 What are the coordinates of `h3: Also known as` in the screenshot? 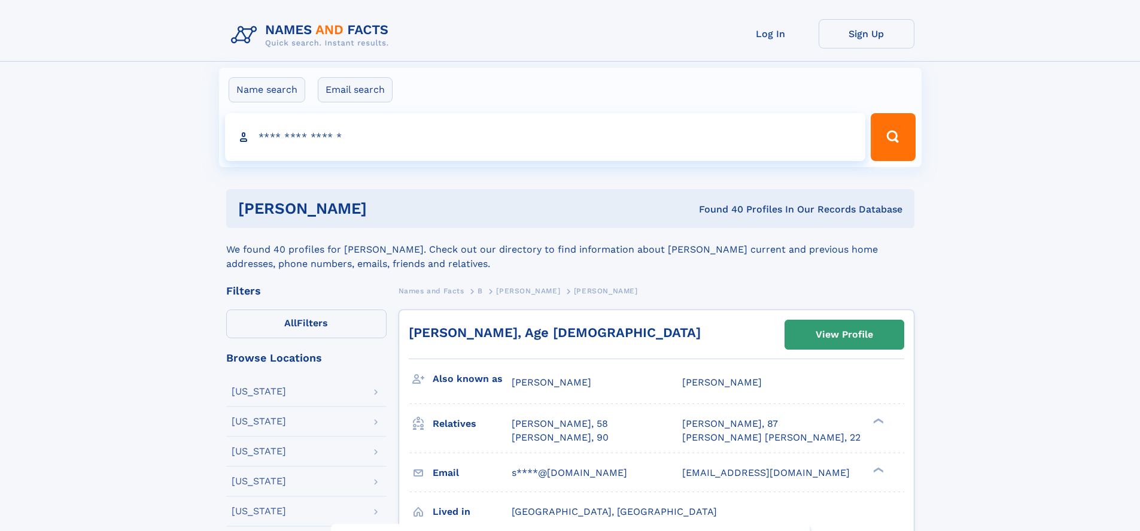 It's located at (472, 379).